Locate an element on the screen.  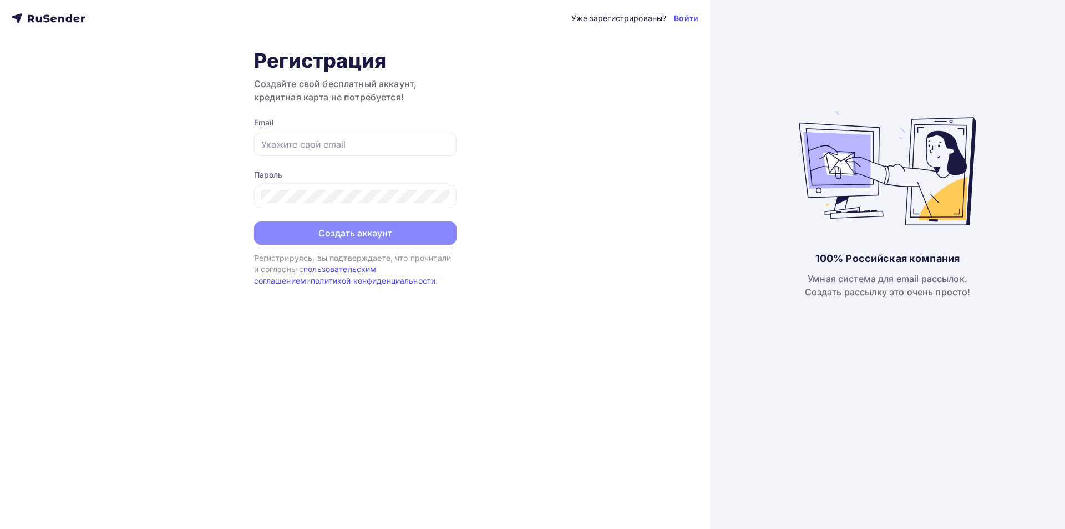
div: Пароль is located at coordinates (355, 175).